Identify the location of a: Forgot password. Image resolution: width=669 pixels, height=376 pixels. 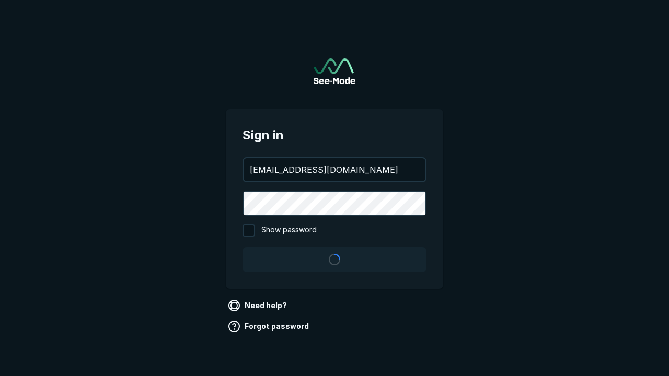
(269, 327).